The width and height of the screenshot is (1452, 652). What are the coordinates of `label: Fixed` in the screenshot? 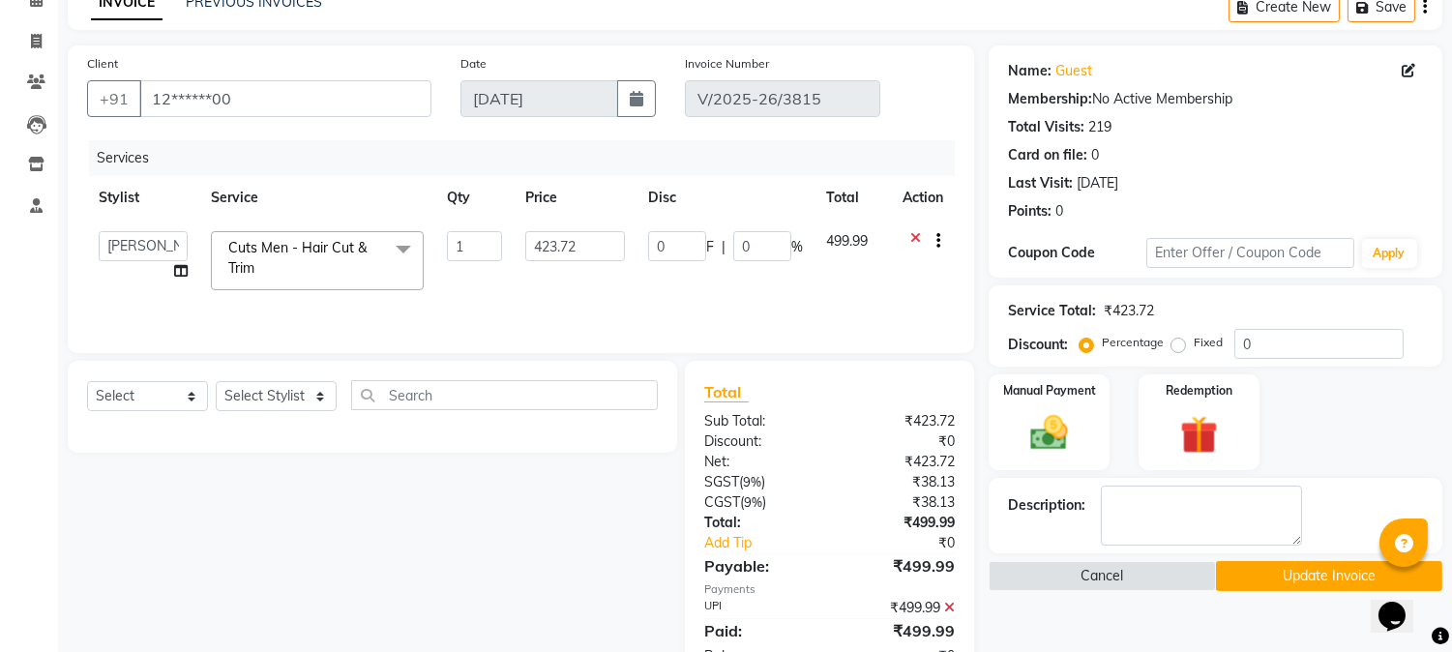 It's located at (1208, 342).